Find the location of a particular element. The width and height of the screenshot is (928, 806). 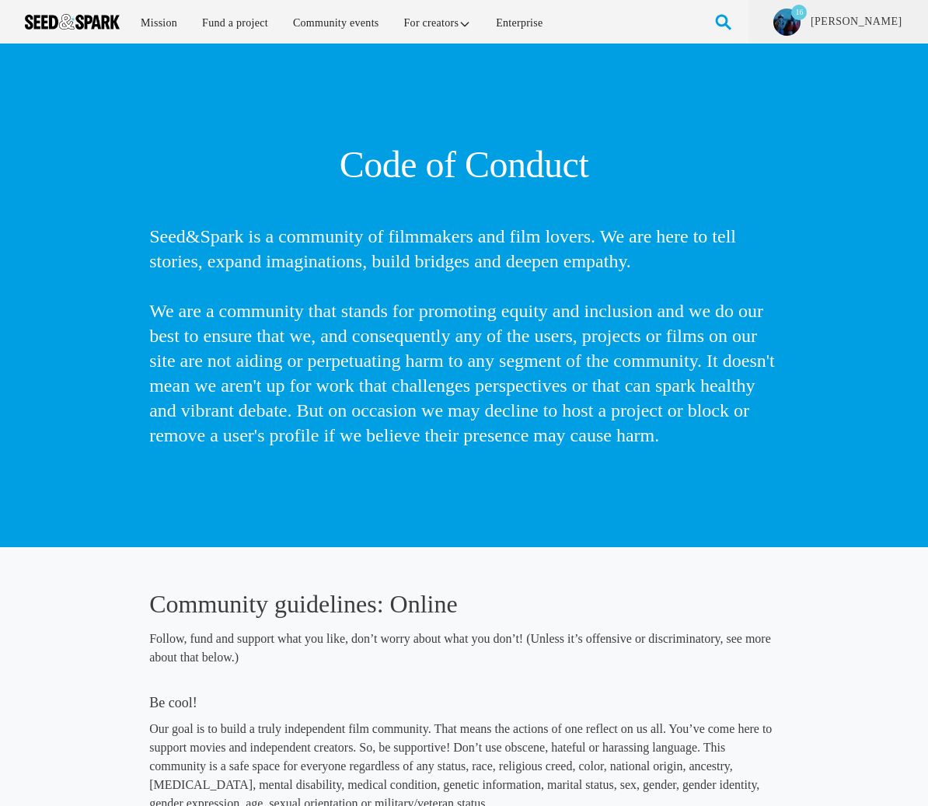

h3: Community guidelines: Online is located at coordinates (464, 604).